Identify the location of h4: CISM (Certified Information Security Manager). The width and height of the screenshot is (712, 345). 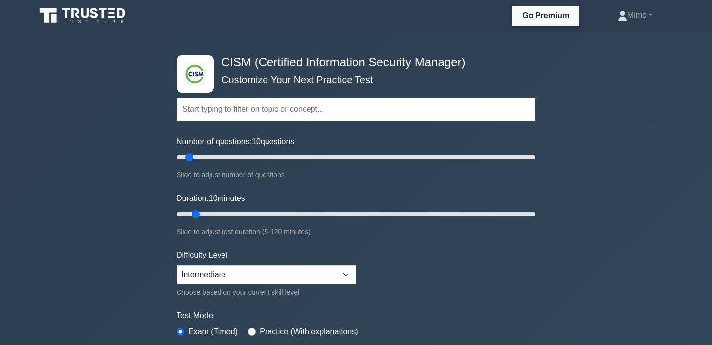
(352, 62).